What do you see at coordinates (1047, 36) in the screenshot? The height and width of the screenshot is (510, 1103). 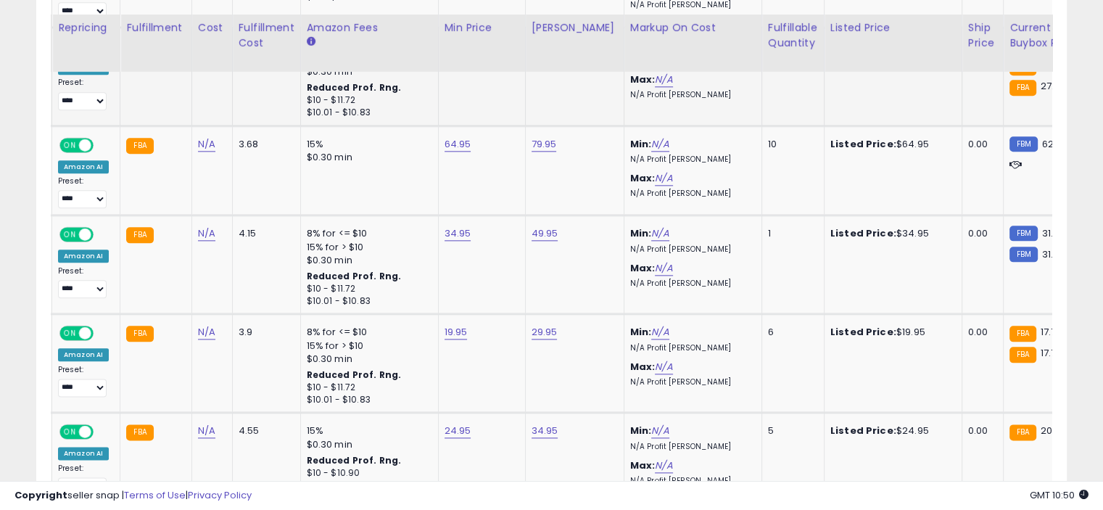 I see `div: Current Buybox Price` at bounding box center [1047, 36].